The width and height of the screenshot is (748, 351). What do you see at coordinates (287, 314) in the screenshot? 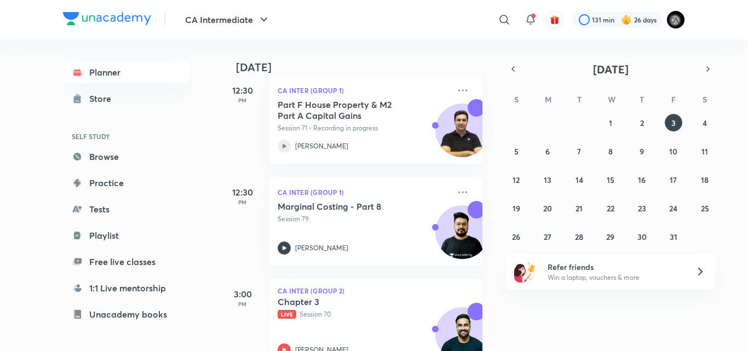
I see `span: Live` at bounding box center [287, 314].